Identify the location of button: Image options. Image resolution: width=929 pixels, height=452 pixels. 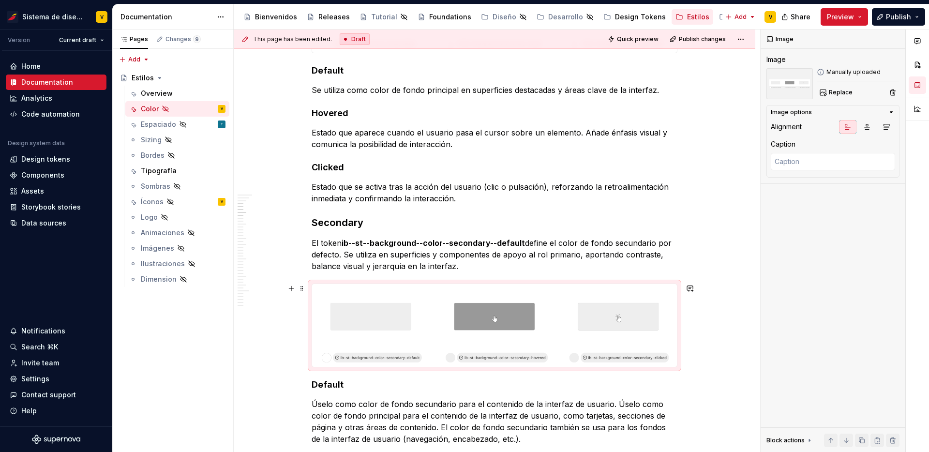
(833, 112).